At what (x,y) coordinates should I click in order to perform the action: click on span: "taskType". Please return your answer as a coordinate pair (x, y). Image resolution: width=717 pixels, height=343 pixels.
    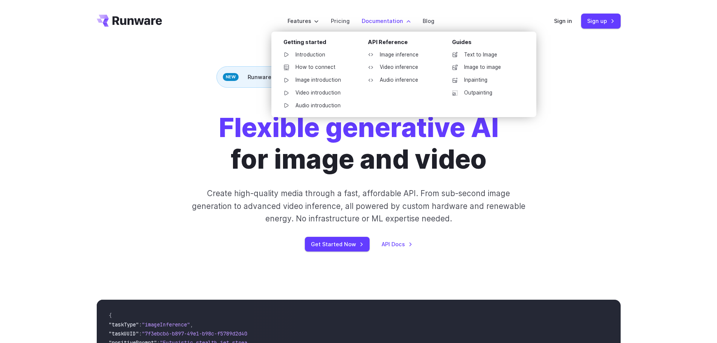
    Looking at the image, I should click on (124, 324).